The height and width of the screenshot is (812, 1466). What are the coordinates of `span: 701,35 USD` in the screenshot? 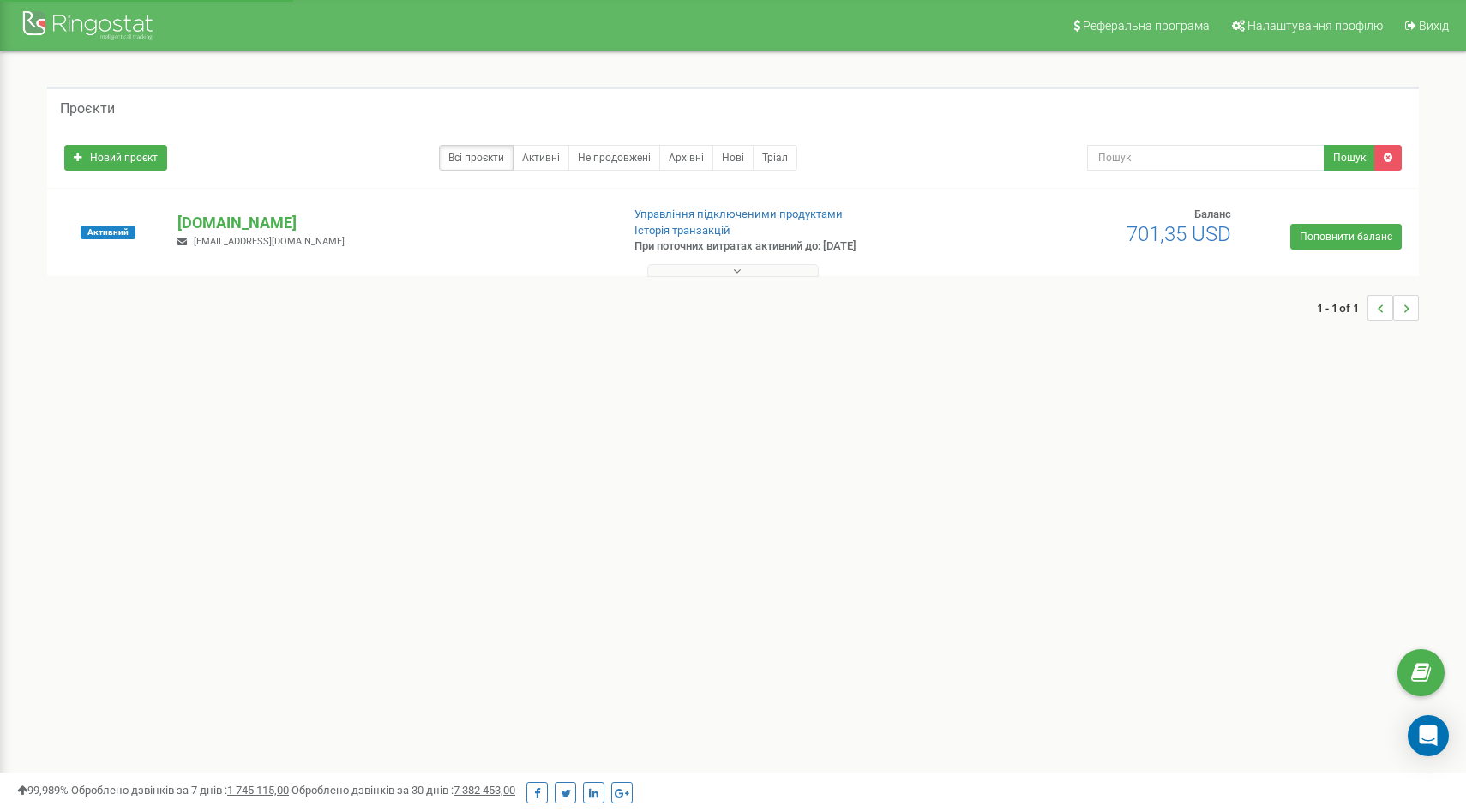 It's located at (1179, 234).